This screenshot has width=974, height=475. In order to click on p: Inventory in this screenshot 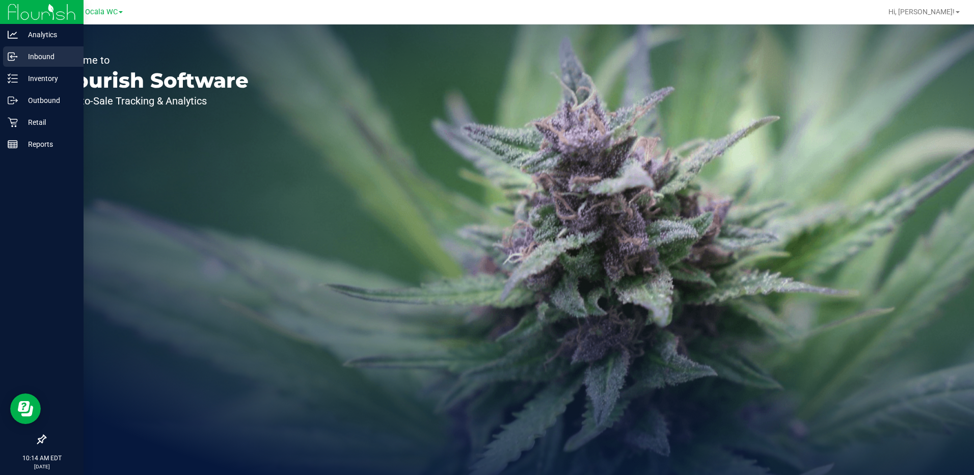, I will do `click(48, 78)`.